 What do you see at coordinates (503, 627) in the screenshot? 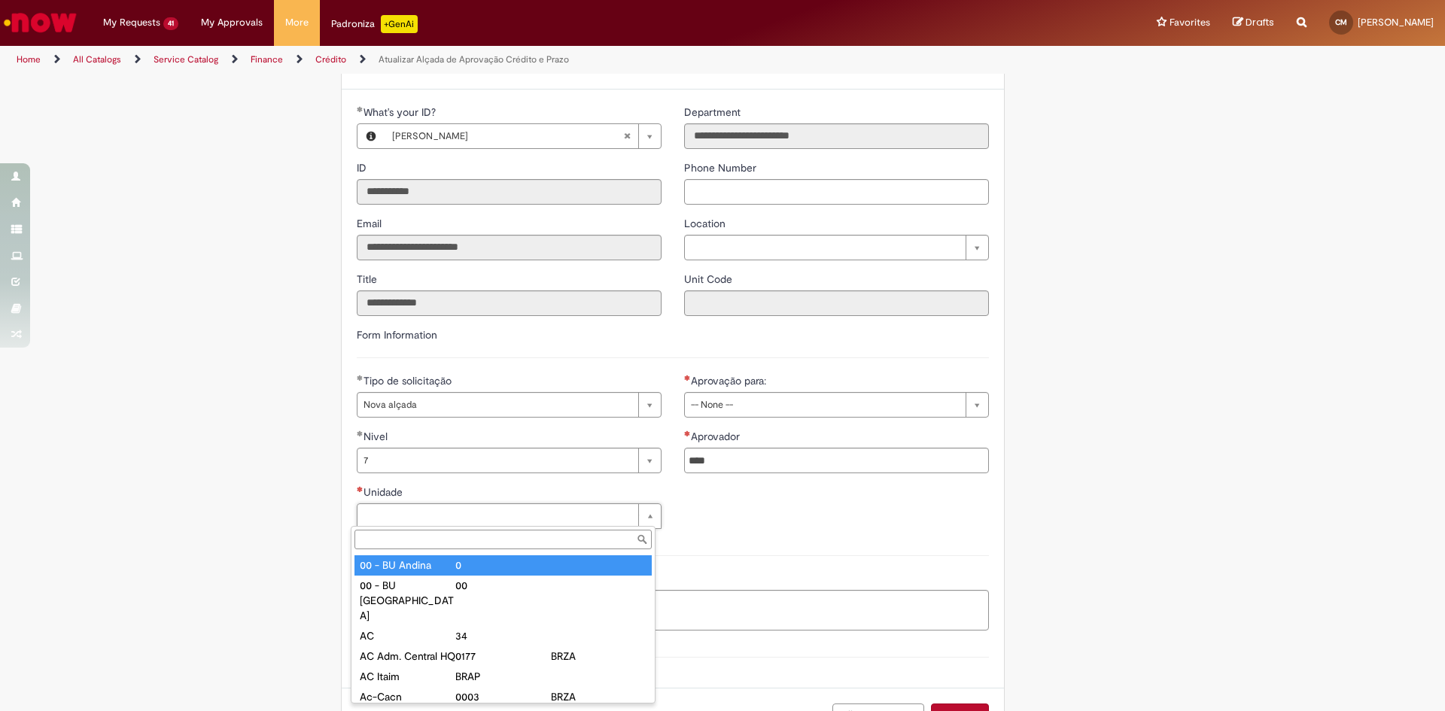
I see `ul: Unidade` at bounding box center [503, 627].